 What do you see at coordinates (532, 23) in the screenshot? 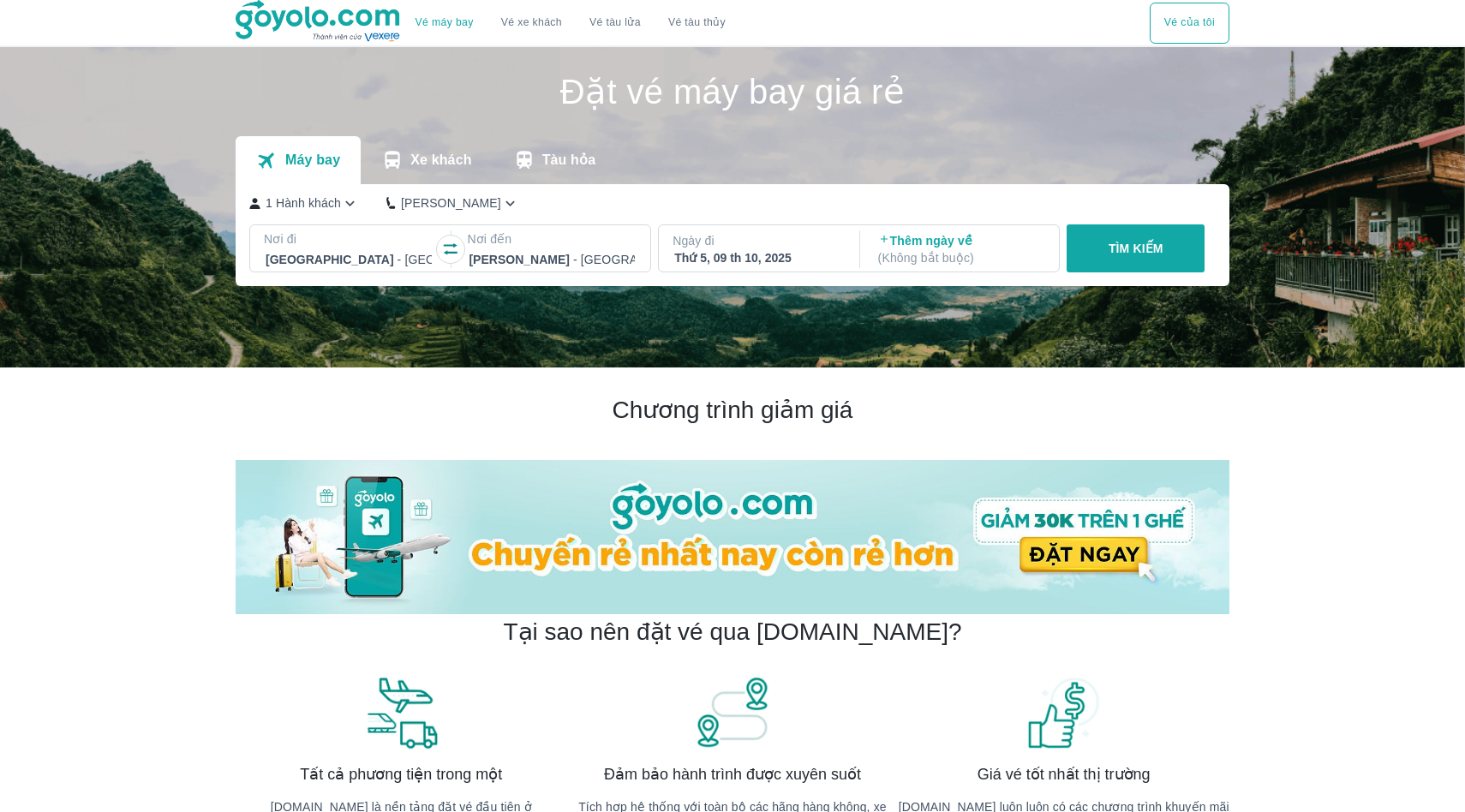
I see `a: Vé xe khách` at bounding box center [532, 23].